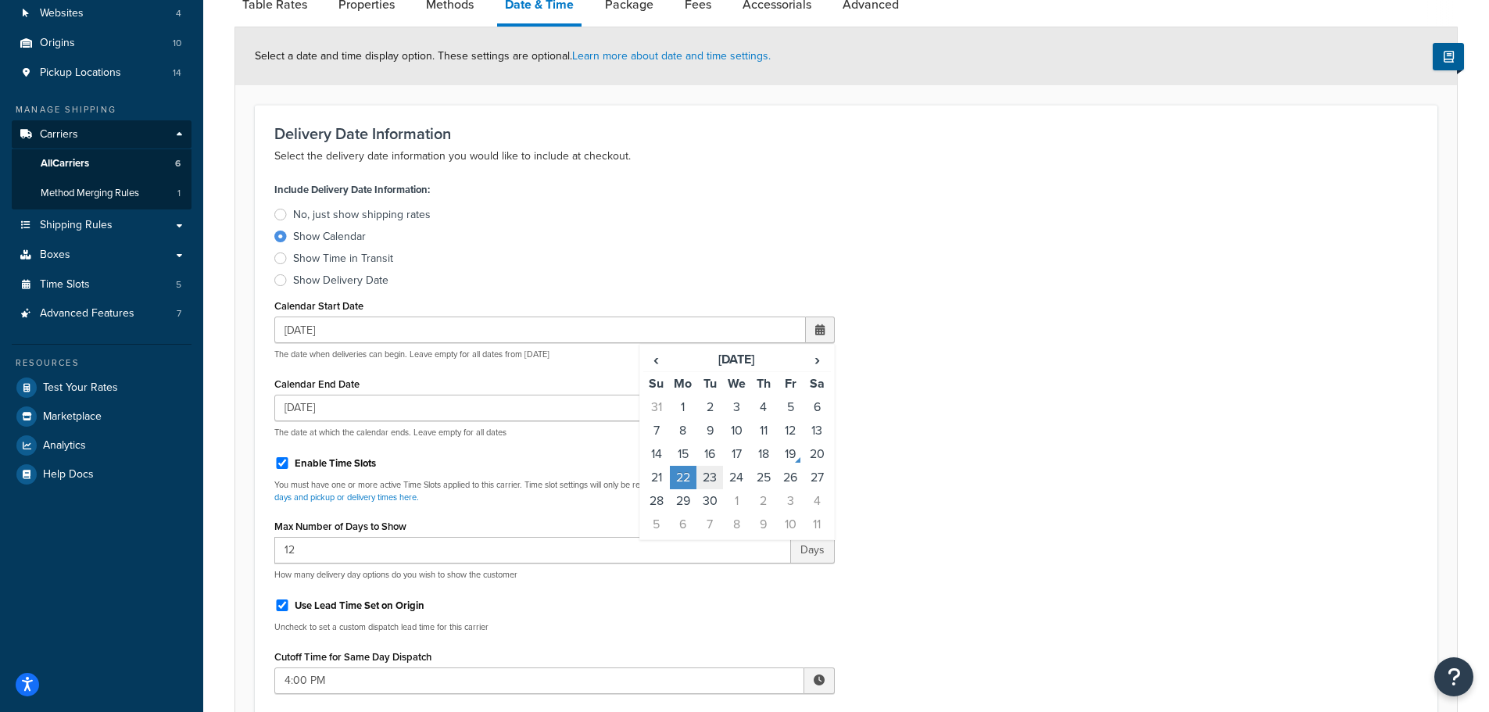 The height and width of the screenshot is (712, 1489). What do you see at coordinates (102, 255) in the screenshot?
I see `li: Boxes` at bounding box center [102, 255].